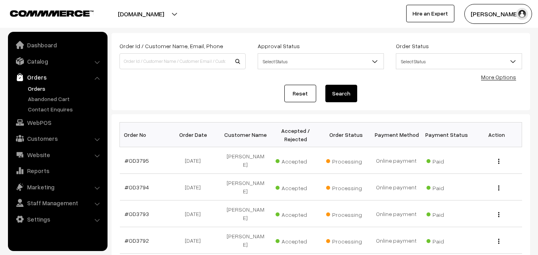  What do you see at coordinates (195, 135) in the screenshot?
I see `th: Order Date` at bounding box center [195, 135].